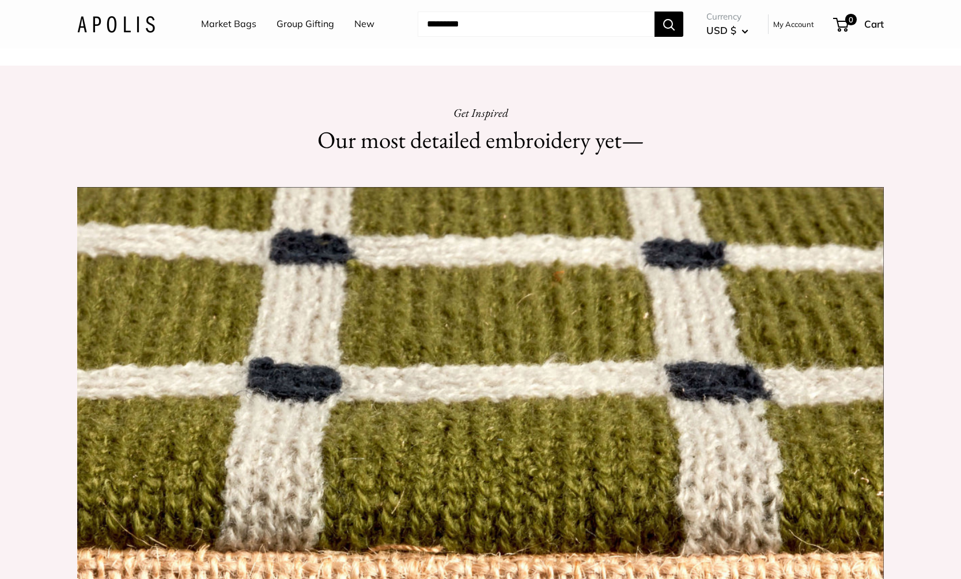 Image resolution: width=961 pixels, height=579 pixels. I want to click on img: Apolis, so click(116, 24).